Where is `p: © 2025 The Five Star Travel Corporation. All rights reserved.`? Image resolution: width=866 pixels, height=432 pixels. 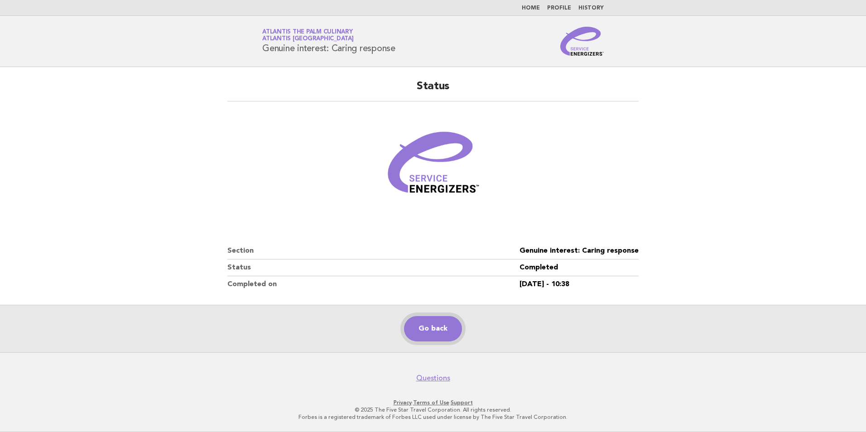 p: © 2025 The Five Star Travel Corporation. All rights reserved. is located at coordinates (433, 410).